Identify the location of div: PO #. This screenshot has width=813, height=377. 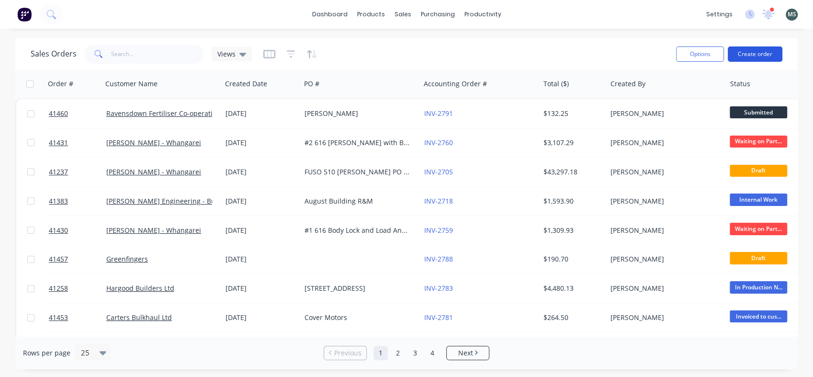
(312, 84).